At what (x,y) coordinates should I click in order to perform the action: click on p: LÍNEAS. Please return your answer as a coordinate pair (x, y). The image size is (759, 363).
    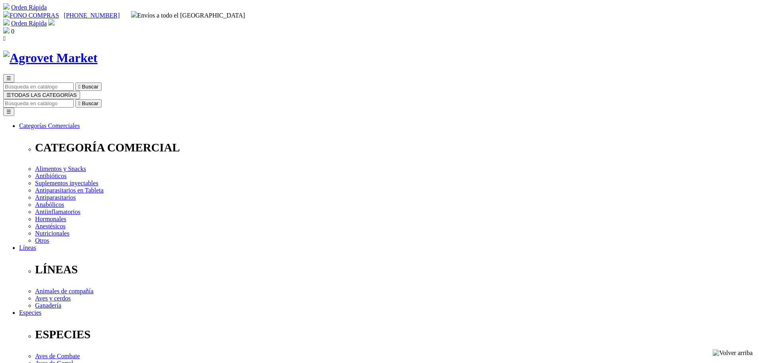
    Looking at the image, I should click on (395, 269).